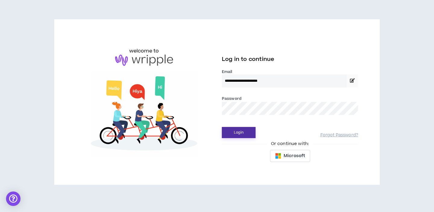 The width and height of the screenshot is (434, 212). Describe the element at coordinates (290, 72) in the screenshot. I see `label: Email` at that location.